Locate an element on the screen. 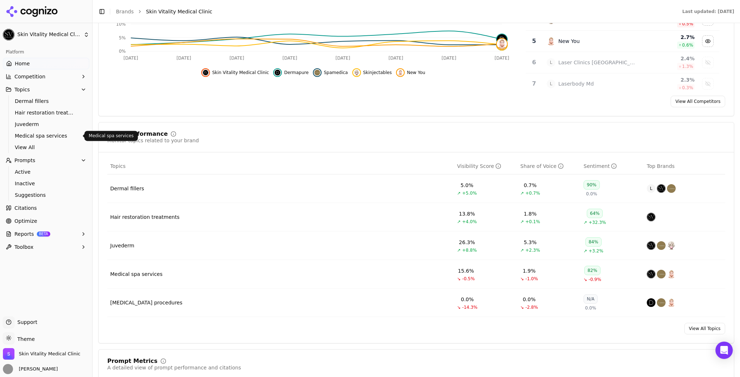  span: New You is located at coordinates (416, 73).